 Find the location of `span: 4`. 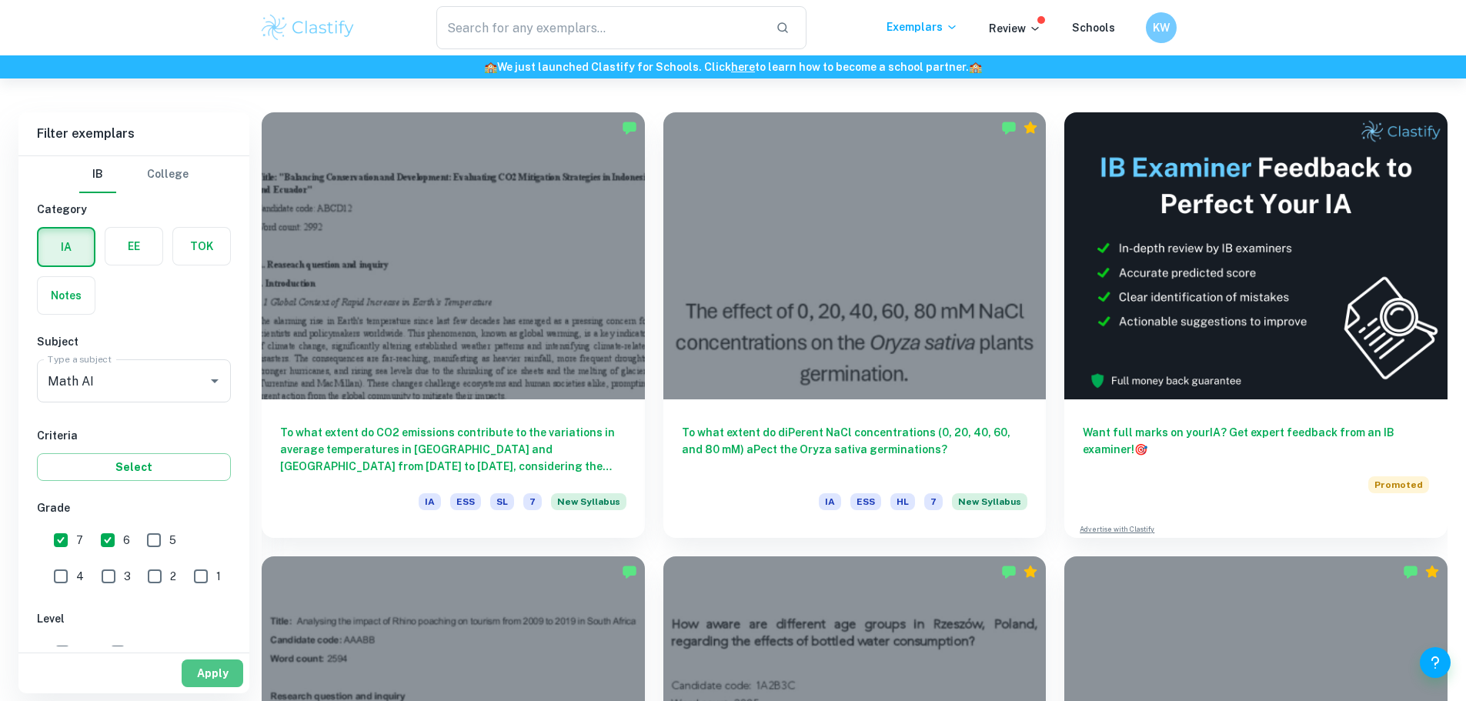

span: 4 is located at coordinates (80, 576).